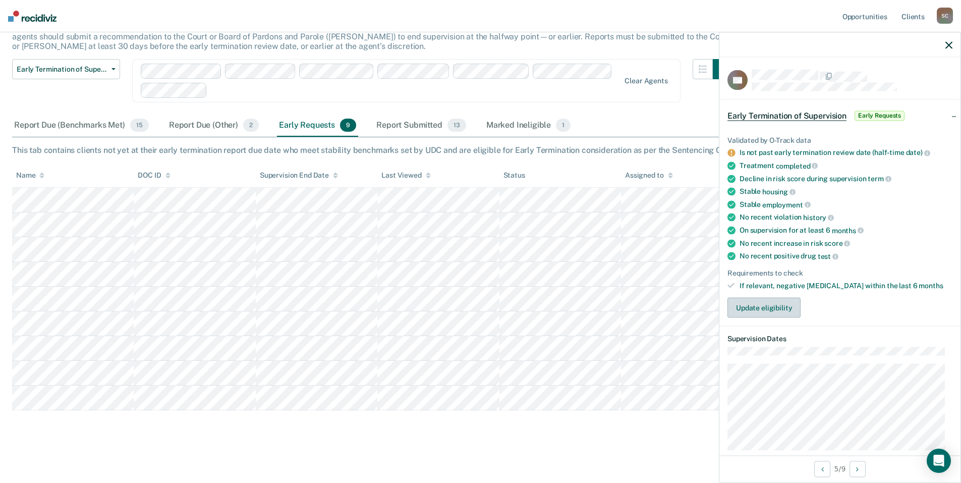 The width and height of the screenshot is (961, 483). Describe the element at coordinates (818, 217) in the screenshot. I see `span: history` at that location.